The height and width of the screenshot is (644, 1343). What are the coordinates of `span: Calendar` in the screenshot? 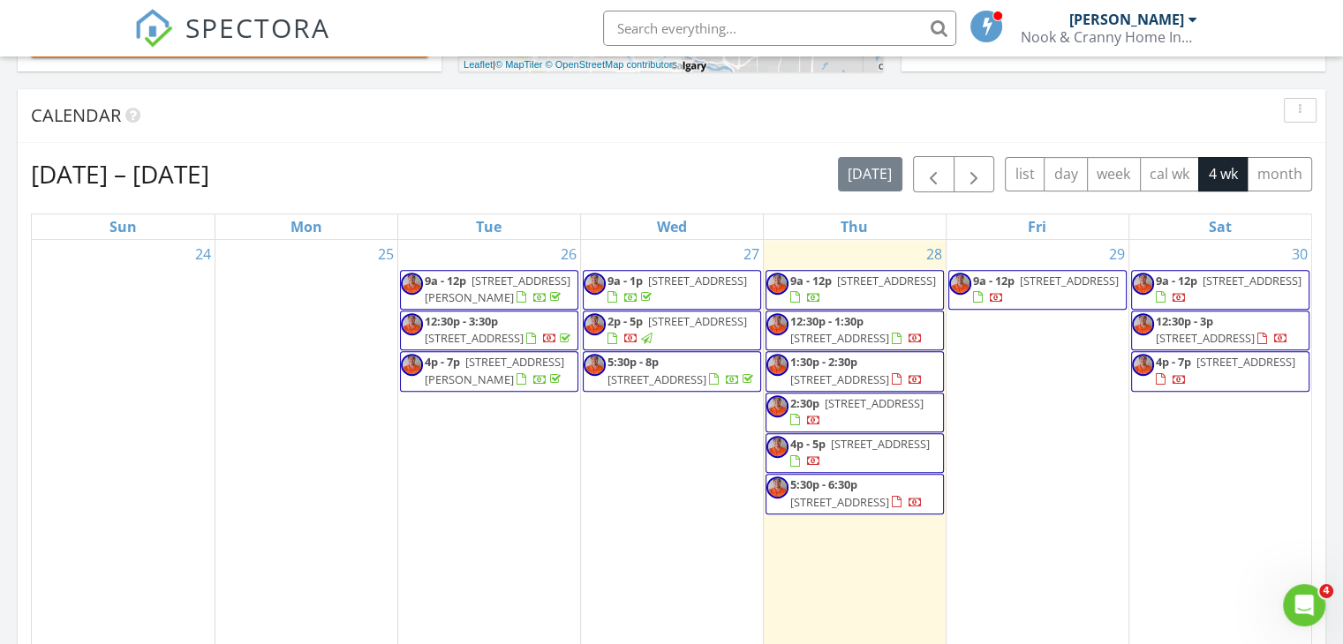 It's located at (76, 115).